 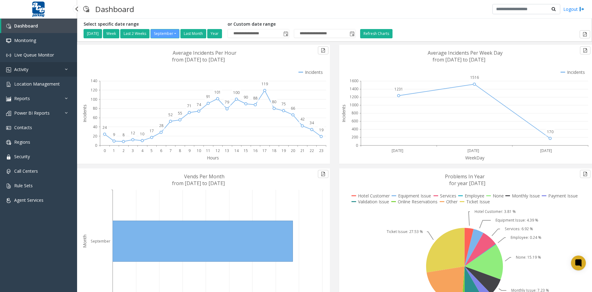 I want to click on text: WeekDay, so click(x=475, y=157).